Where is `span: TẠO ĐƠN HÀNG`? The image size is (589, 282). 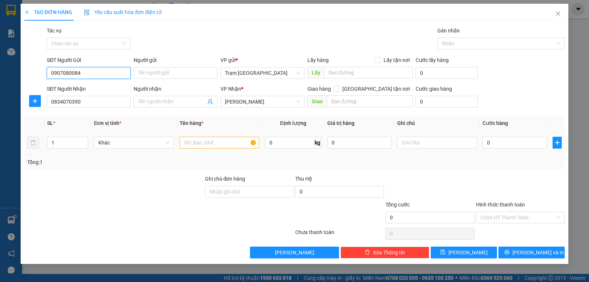
span: TẠO ĐƠN HÀNG is located at coordinates (48, 12).